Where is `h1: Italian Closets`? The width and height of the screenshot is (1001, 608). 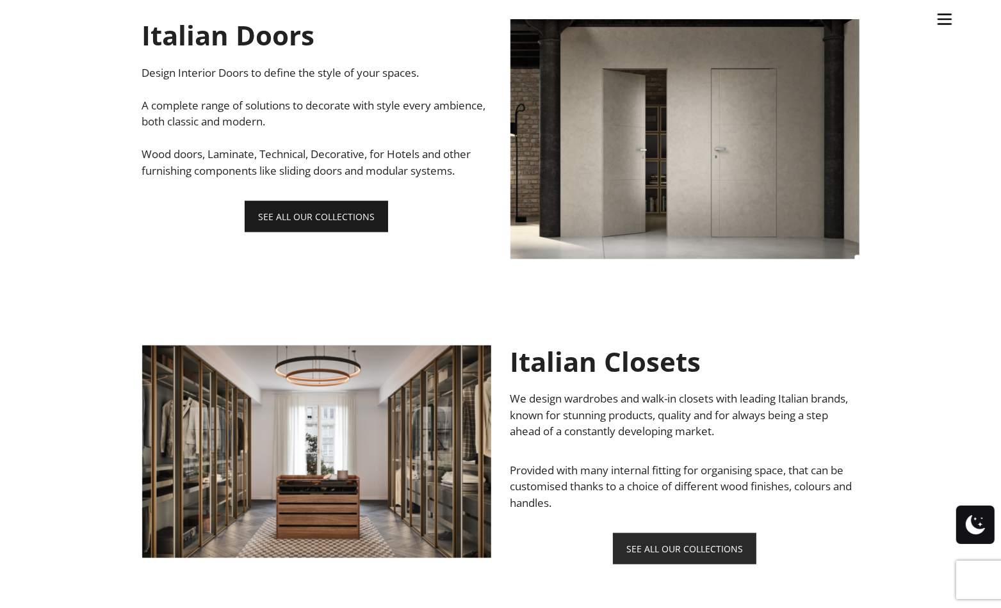
h1: Italian Closets is located at coordinates (684, 362).